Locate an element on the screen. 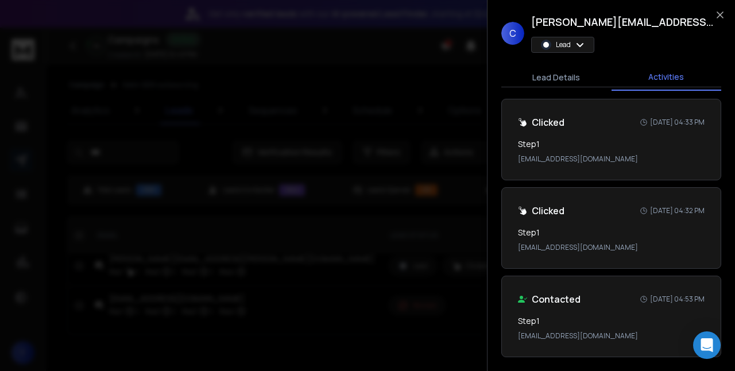 This screenshot has height=371, width=735. button: Activities is located at coordinates (667, 78).